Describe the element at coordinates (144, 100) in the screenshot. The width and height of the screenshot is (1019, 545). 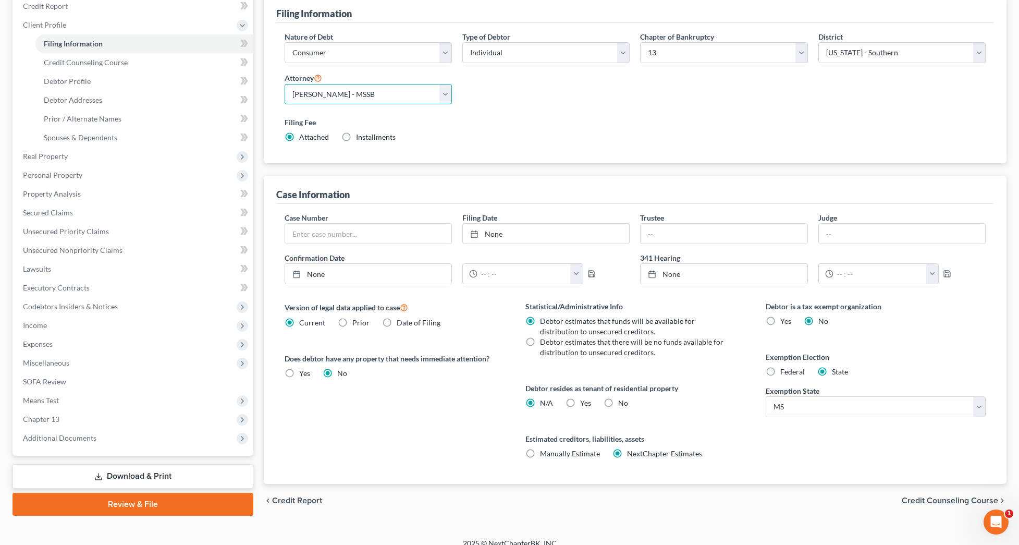
I see `a: Debtor Addresses` at that location.